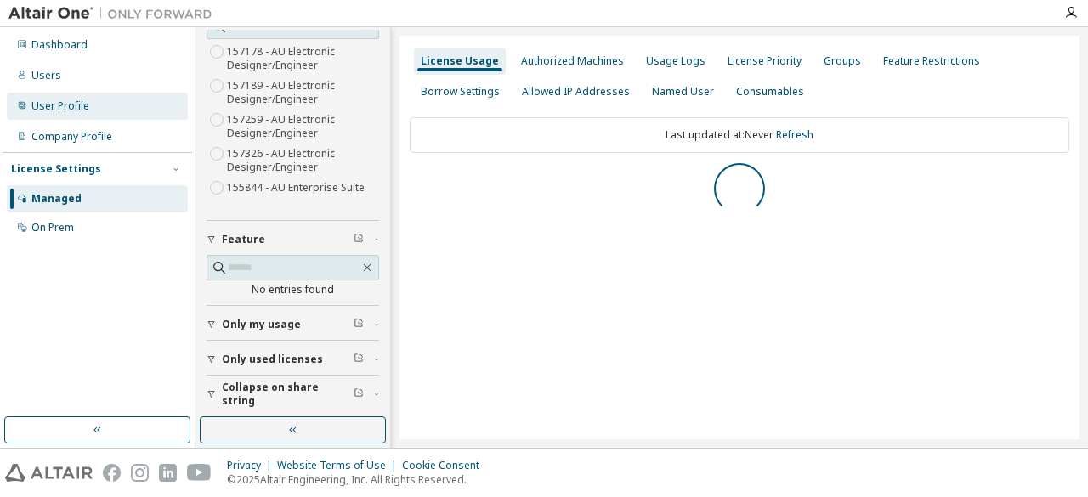  I want to click on div: Usage Logs, so click(676, 61).